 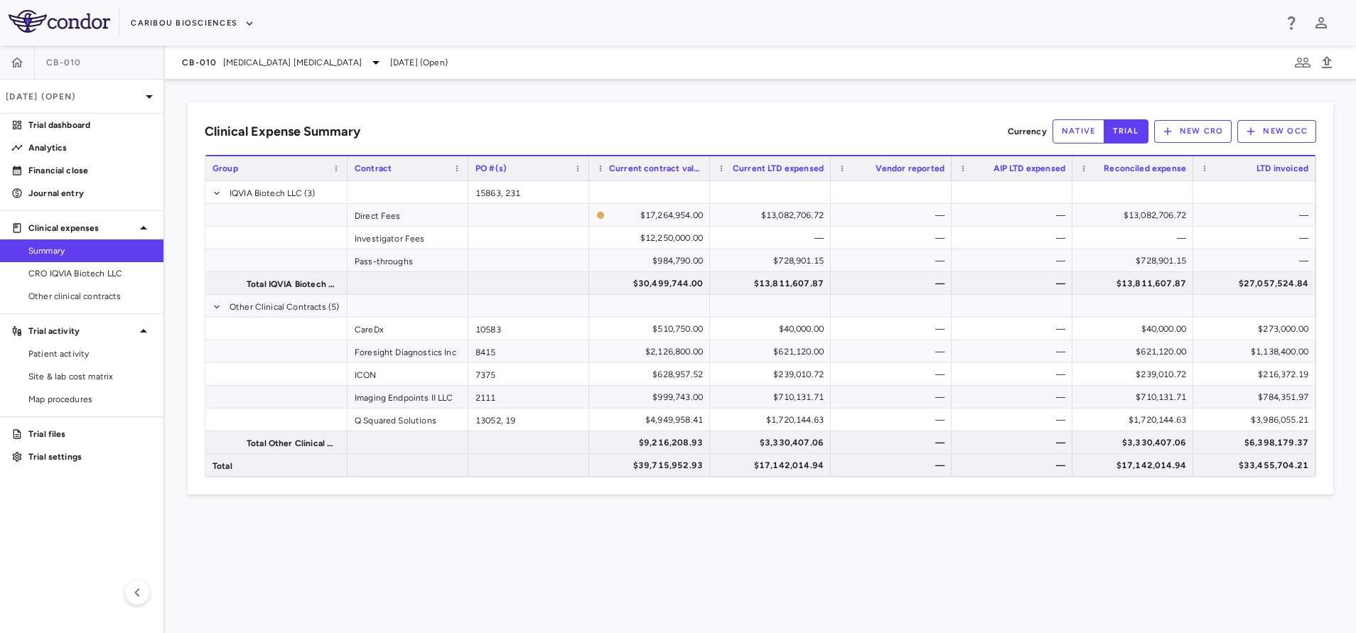 What do you see at coordinates (653, 238) in the screenshot?
I see `div: $12,250,000.00` at bounding box center [653, 238].